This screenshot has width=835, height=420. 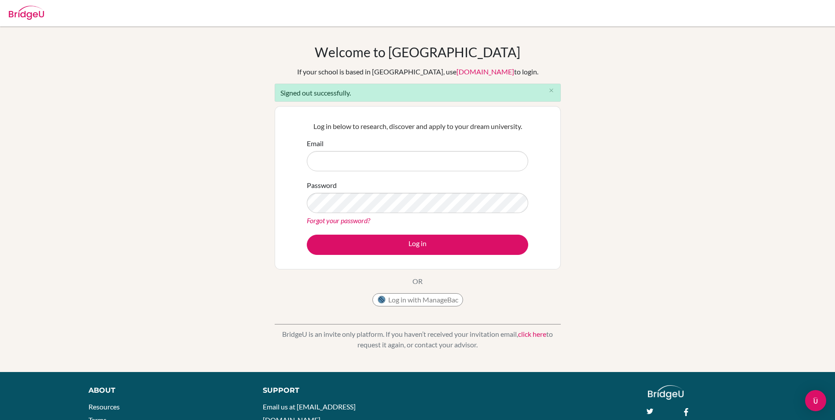 What do you see at coordinates (816, 401) in the screenshot?
I see `div: Open Intercom Messenger` at bounding box center [816, 401].